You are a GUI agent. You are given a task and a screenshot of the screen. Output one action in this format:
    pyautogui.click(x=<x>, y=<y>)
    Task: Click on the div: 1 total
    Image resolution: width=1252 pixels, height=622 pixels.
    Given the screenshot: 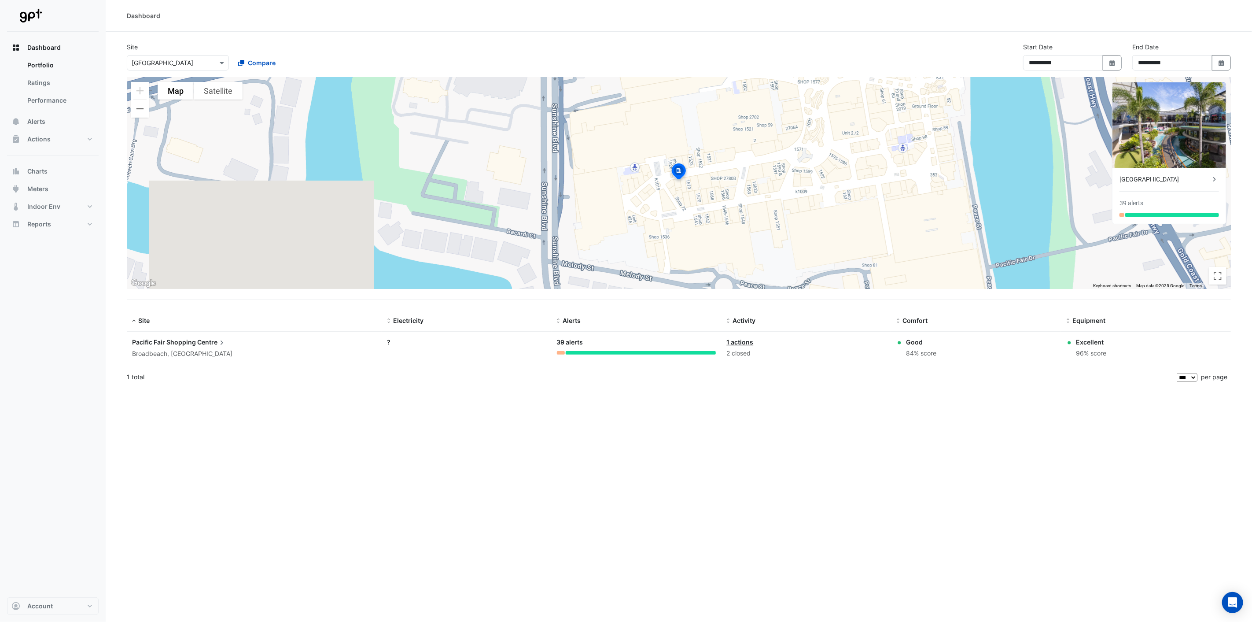 What is the action you would take?
    pyautogui.click(x=651, y=377)
    